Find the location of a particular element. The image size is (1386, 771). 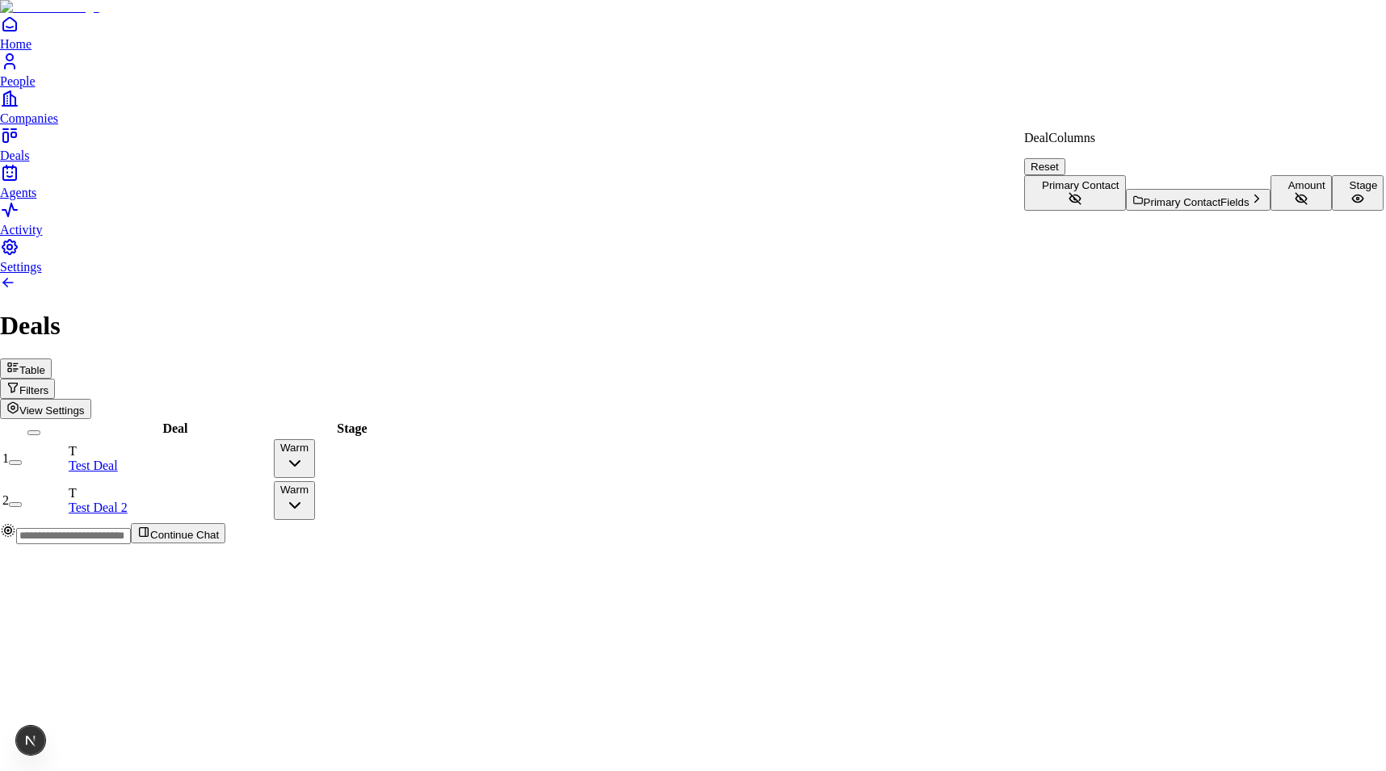

button: Amount is located at coordinates (1301, 193).